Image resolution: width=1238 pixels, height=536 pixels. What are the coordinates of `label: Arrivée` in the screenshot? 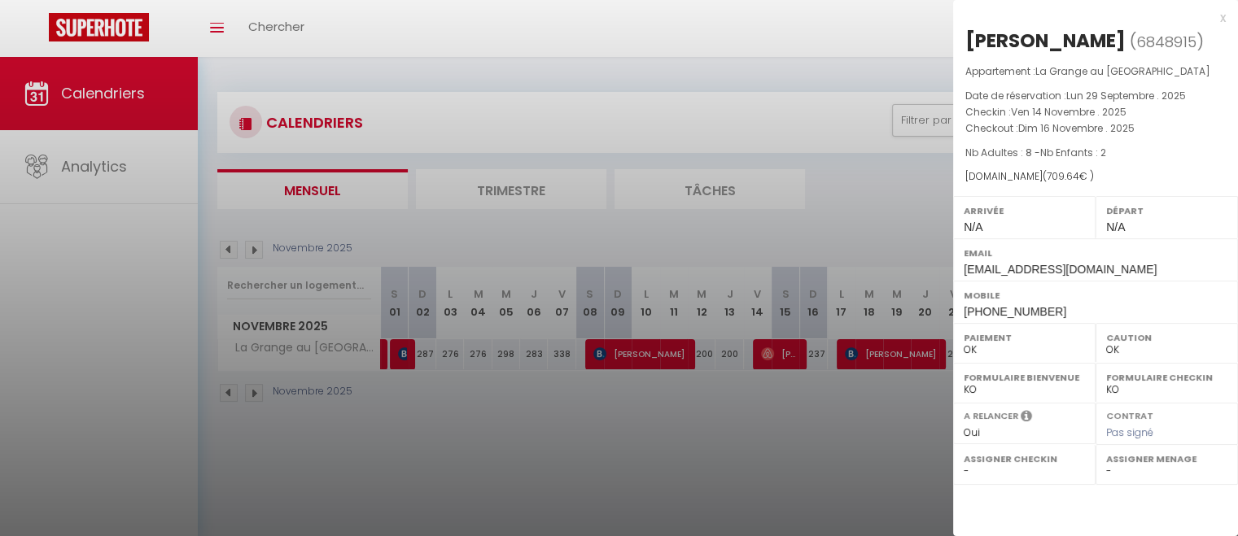 It's located at (1024, 211).